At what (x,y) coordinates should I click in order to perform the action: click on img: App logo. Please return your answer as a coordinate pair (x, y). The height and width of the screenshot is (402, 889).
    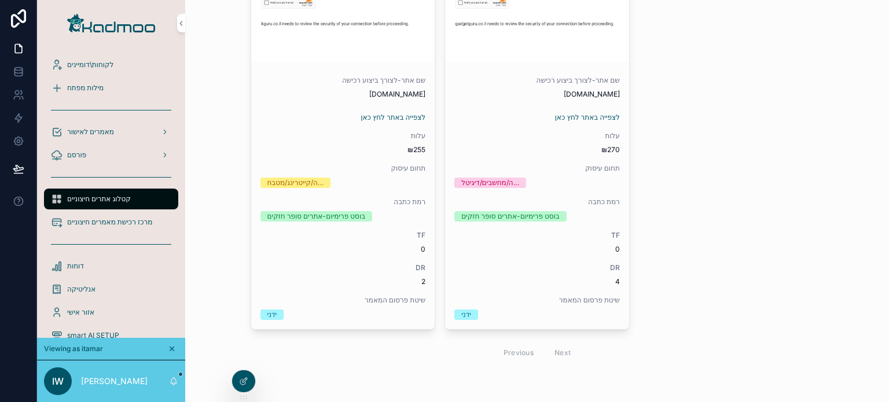
    Looking at the image, I should click on (111, 23).